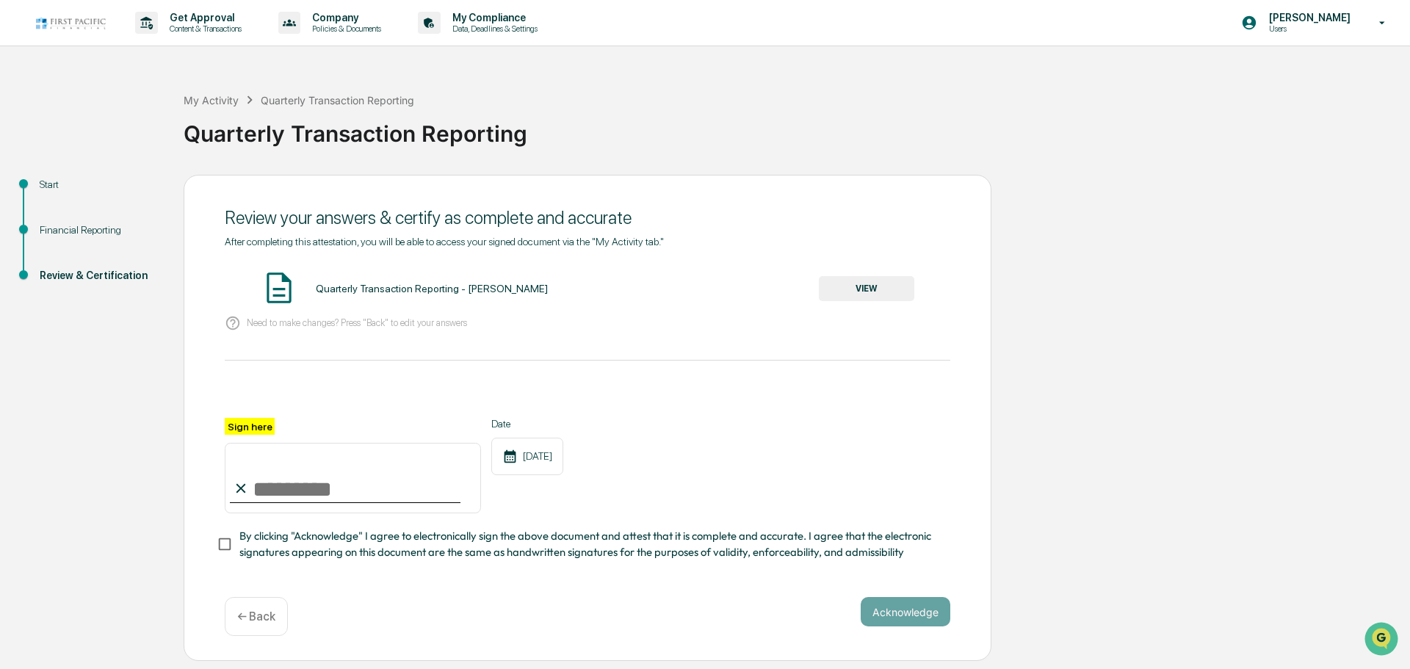 This screenshot has width=1410, height=669. Describe the element at coordinates (250, 426) in the screenshot. I see `label: Sign here` at that location.